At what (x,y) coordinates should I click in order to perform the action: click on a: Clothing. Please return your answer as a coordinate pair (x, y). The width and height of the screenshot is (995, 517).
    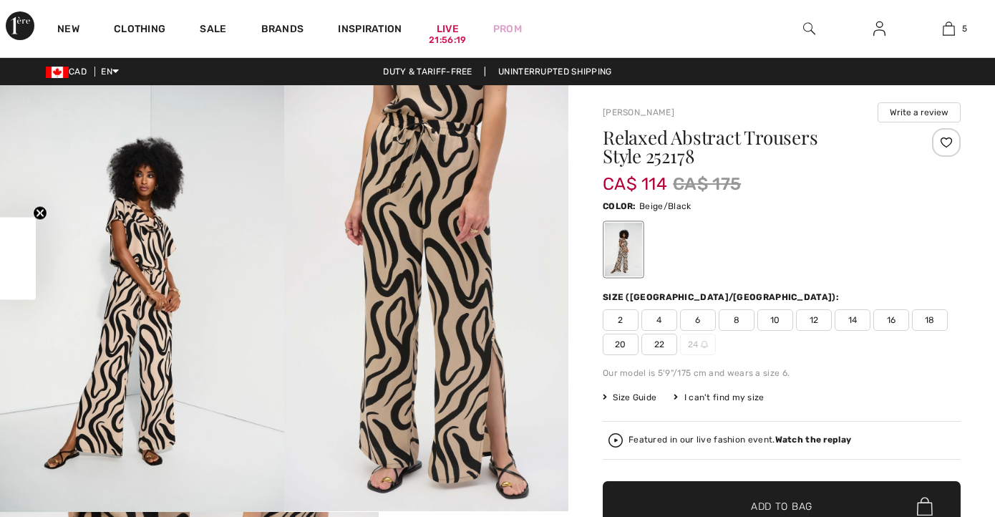
    Looking at the image, I should click on (140, 30).